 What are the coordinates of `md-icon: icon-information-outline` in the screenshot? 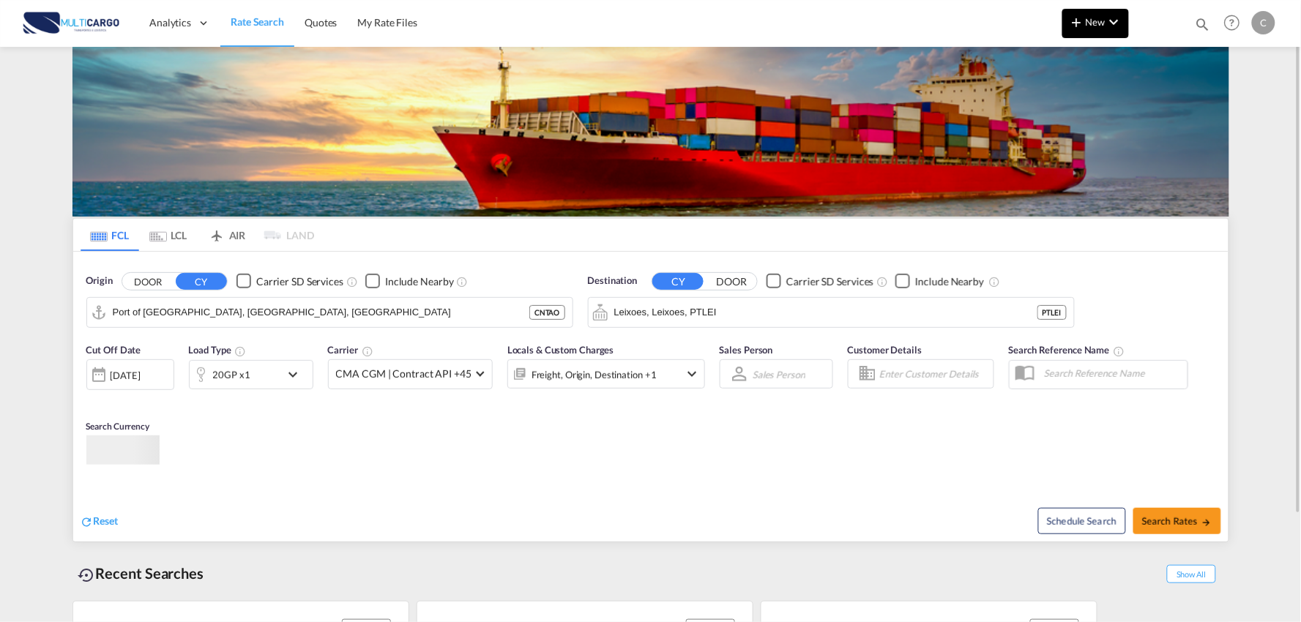 It's located at (241, 352).